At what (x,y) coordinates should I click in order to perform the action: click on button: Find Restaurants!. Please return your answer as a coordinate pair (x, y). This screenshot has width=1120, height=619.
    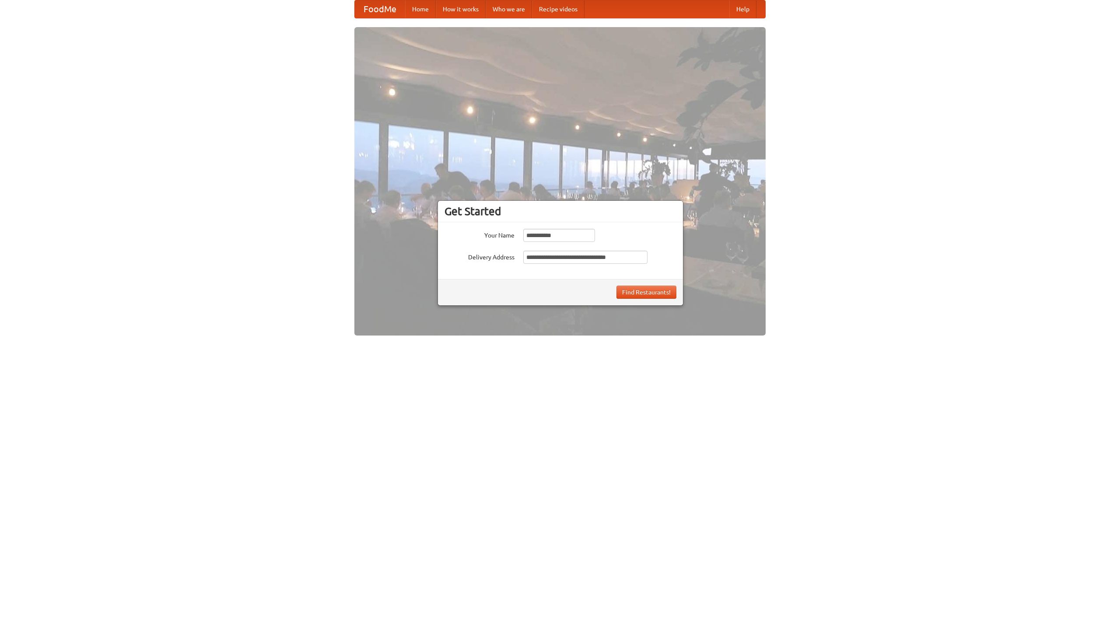
    Looking at the image, I should click on (646, 292).